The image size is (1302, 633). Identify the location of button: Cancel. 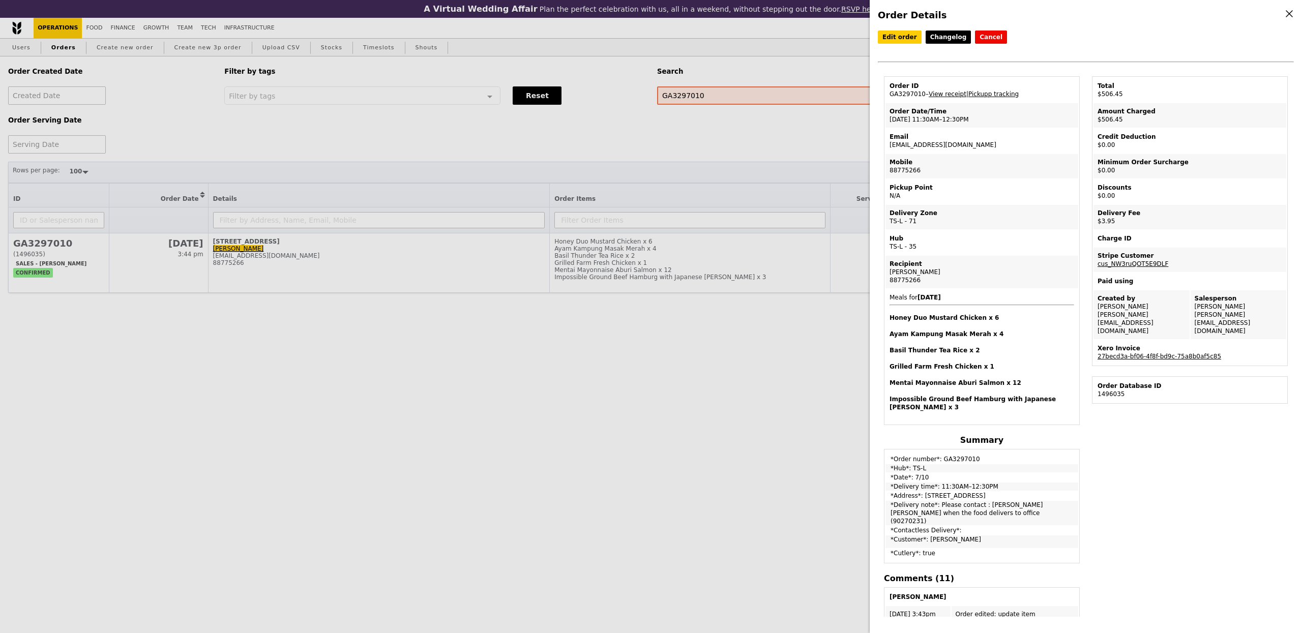
(991, 37).